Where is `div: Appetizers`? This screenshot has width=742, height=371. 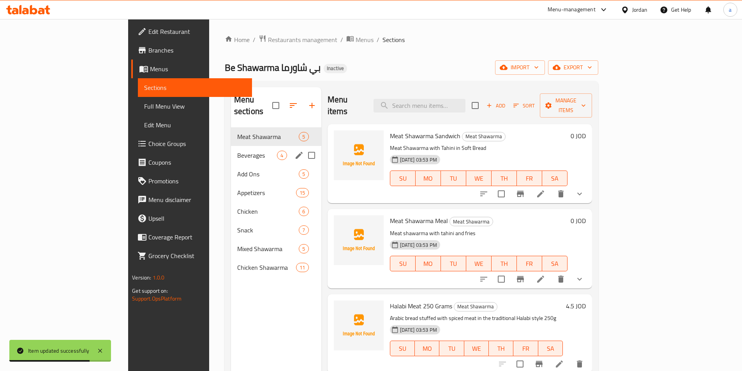 div: Appetizers is located at coordinates (267, 193).